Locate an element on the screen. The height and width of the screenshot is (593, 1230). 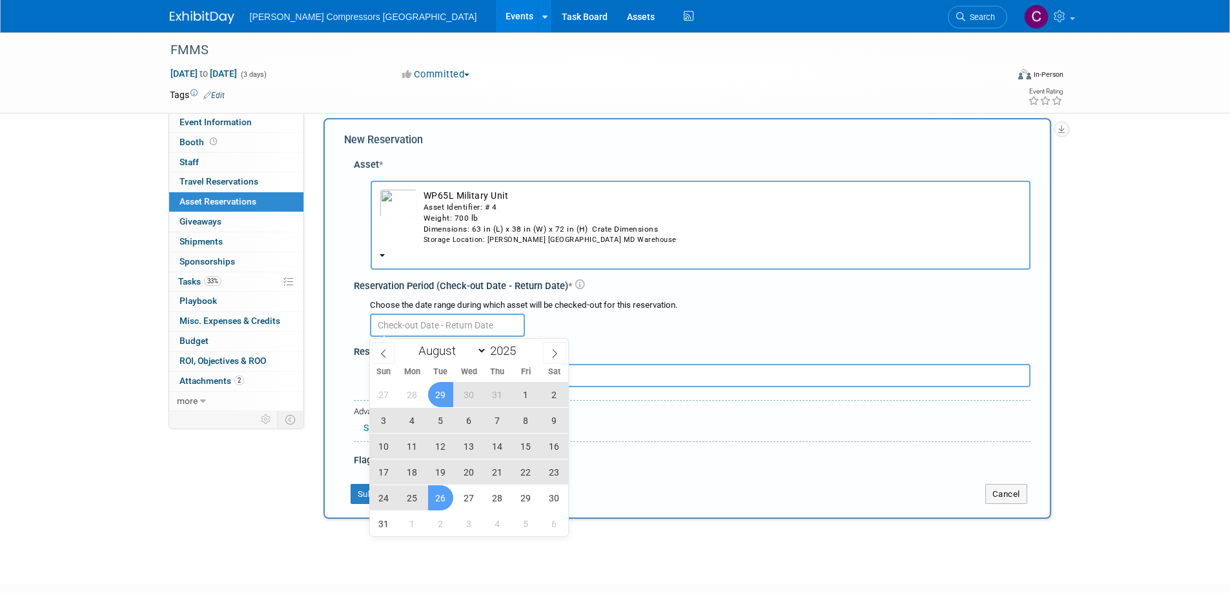
a: Sponsorships is located at coordinates (236, 262).